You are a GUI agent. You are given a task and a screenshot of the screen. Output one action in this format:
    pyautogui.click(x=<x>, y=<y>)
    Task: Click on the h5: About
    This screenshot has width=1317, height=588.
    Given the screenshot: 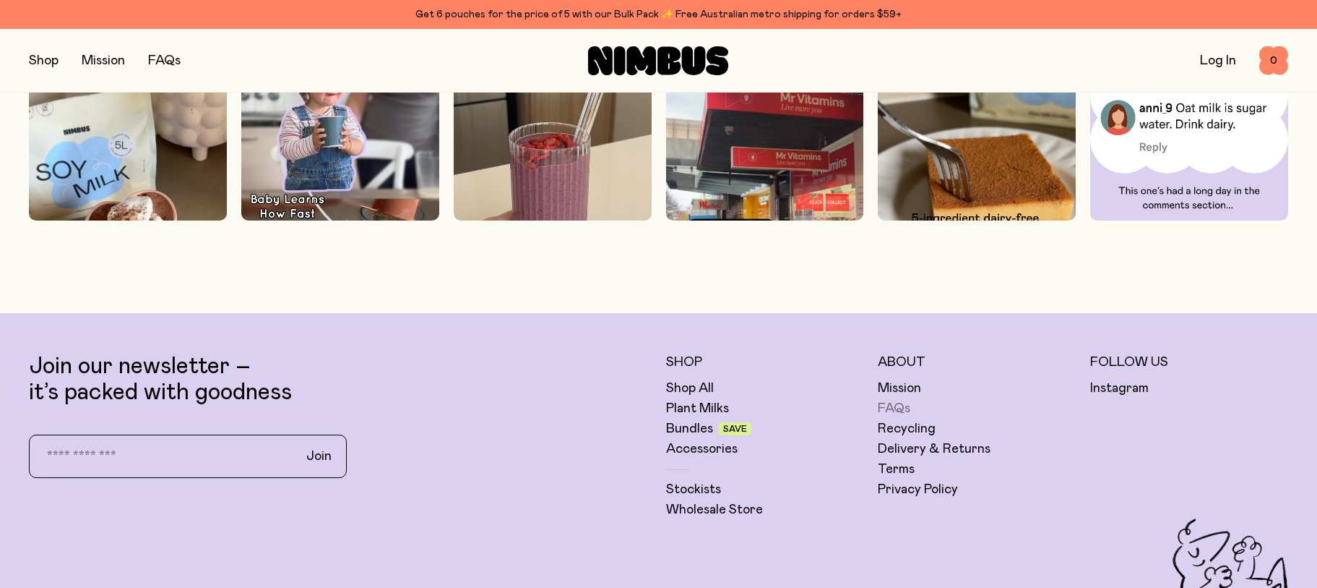 What is the action you would take?
    pyautogui.click(x=977, y=362)
    